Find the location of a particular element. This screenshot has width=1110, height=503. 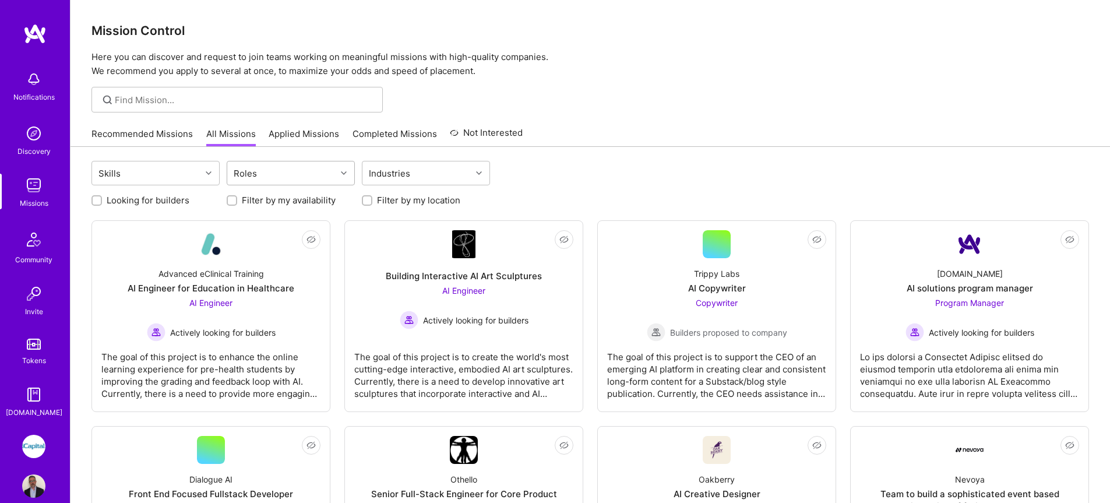

div: AI Creative Designer is located at coordinates (717, 494).